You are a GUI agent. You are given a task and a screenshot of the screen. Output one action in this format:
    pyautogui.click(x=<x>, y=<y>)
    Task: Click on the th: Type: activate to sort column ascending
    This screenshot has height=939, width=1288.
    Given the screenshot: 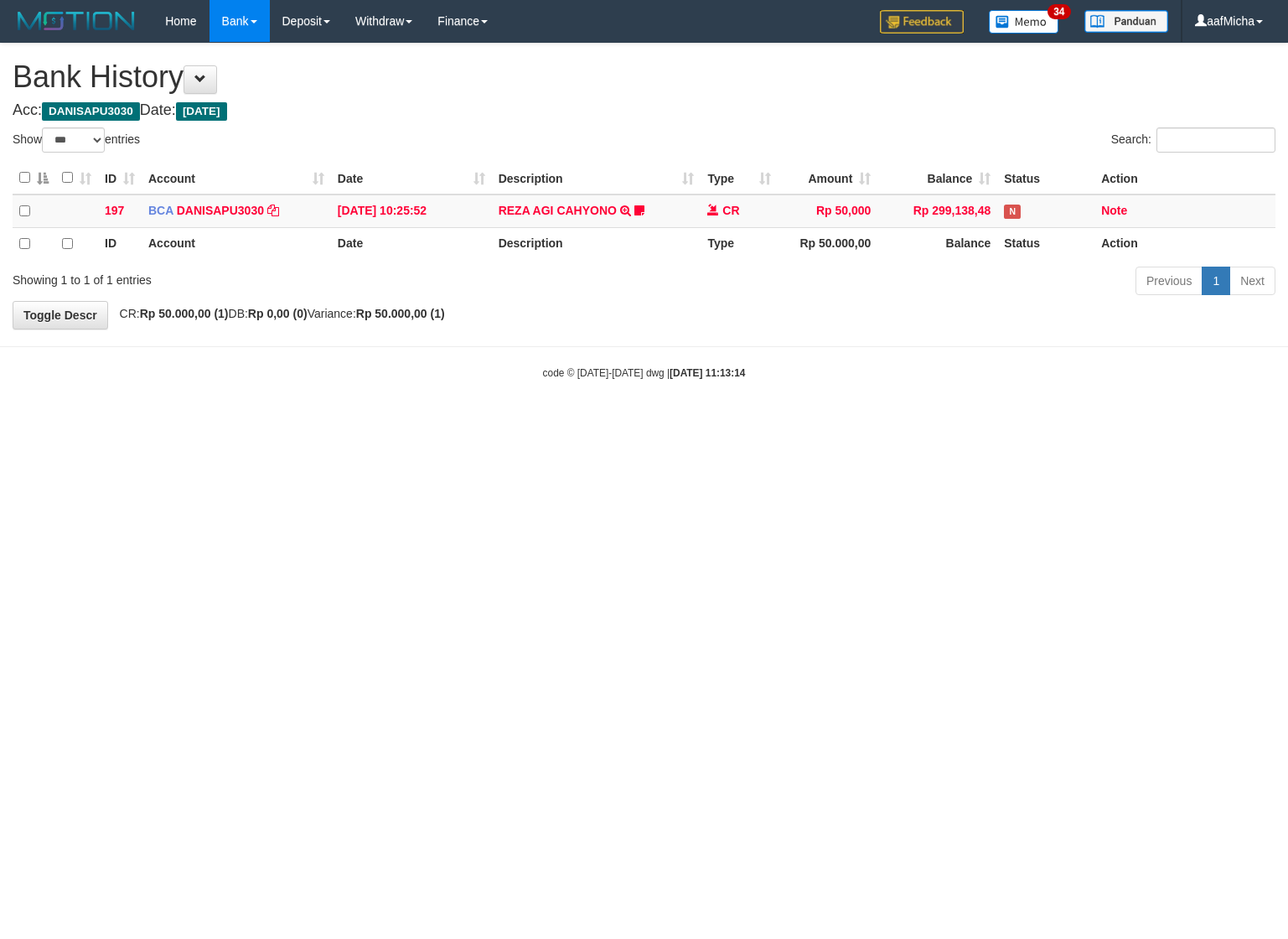 What is the action you would take?
    pyautogui.click(x=739, y=178)
    